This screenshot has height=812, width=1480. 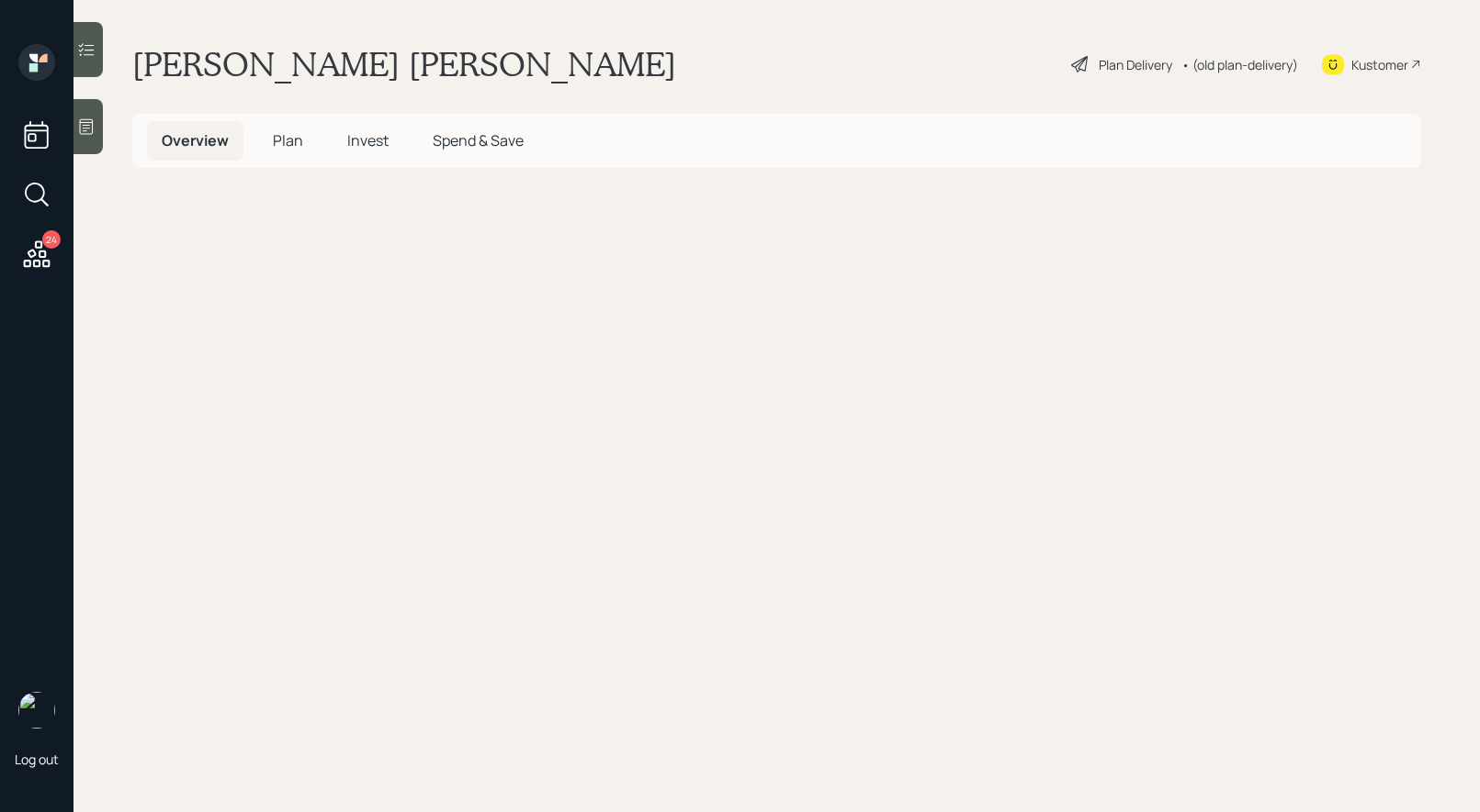 What do you see at coordinates (52, 239) in the screenshot?
I see `div: 24` at bounding box center [52, 239].